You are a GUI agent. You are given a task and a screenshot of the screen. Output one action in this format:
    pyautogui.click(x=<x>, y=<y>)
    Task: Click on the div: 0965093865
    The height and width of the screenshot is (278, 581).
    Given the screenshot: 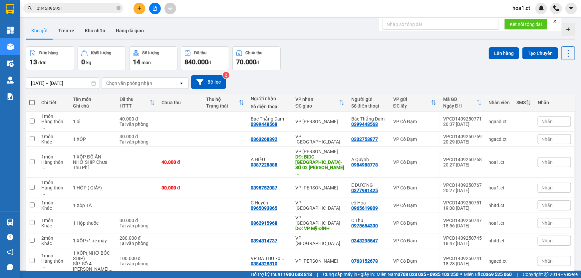 What is the action you would take?
    pyautogui.click(x=264, y=208)
    